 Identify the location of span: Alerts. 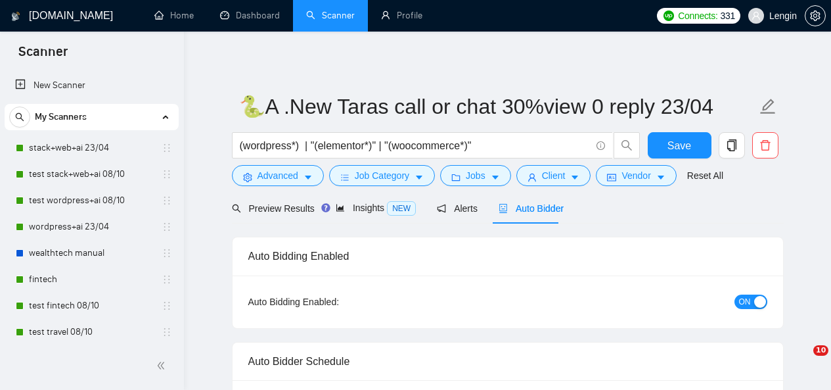
(457, 208).